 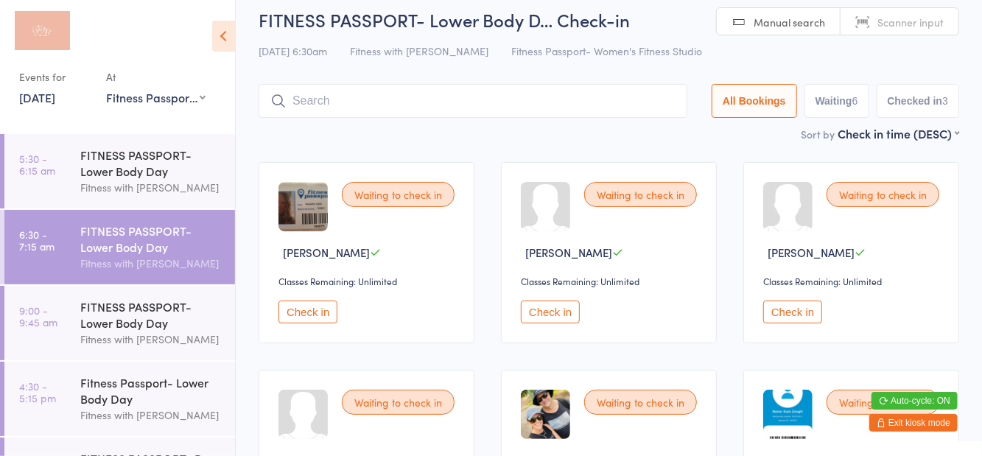 I want to click on div: At, so click(x=156, y=77).